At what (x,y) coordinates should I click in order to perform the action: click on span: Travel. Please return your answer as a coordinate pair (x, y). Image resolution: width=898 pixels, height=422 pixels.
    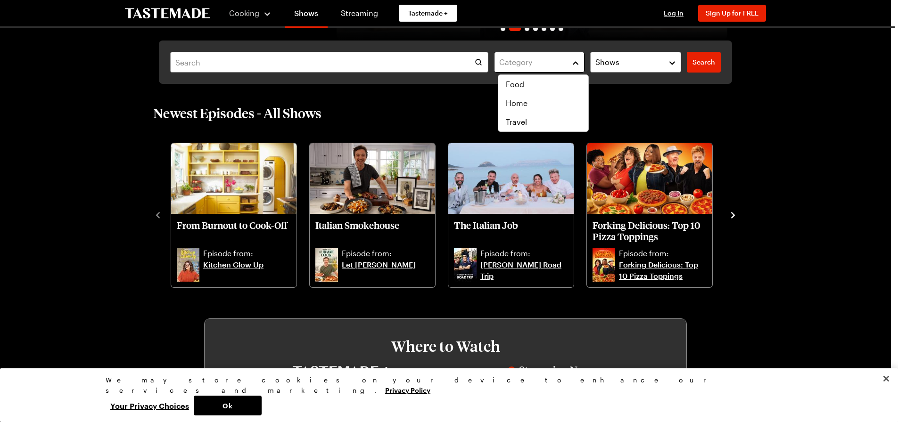
    Looking at the image, I should click on (516, 122).